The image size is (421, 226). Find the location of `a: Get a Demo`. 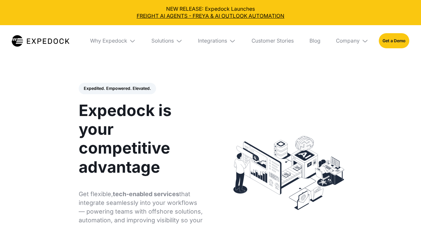

a: Get a Demo is located at coordinates (394, 41).